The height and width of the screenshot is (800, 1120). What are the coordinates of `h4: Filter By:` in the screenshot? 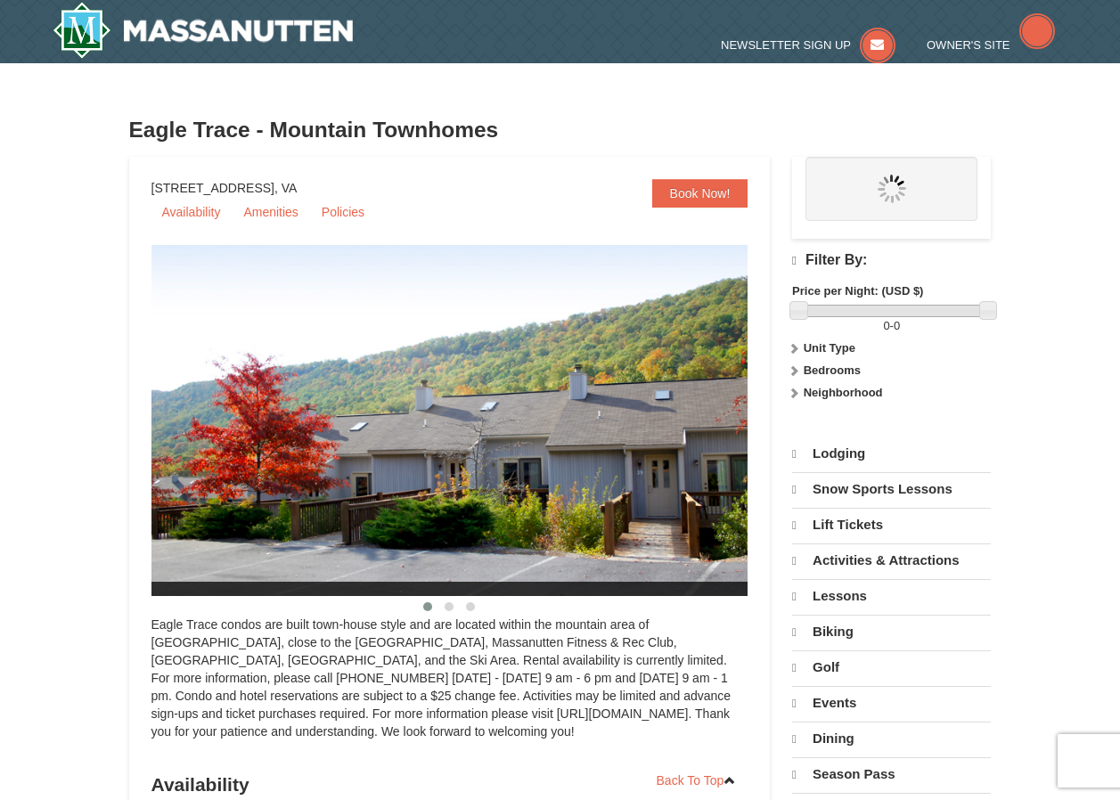 It's located at (891, 260).